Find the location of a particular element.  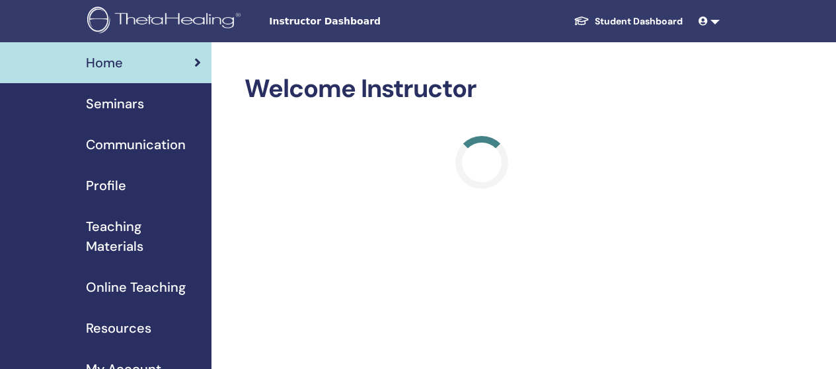

span: Teaching Materials is located at coordinates (143, 237).